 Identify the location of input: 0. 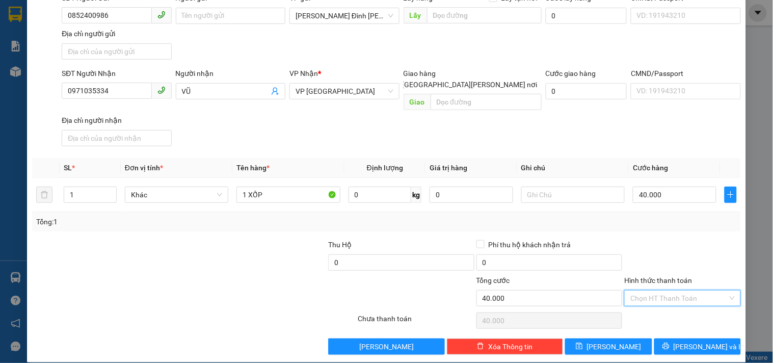
(471, 195).